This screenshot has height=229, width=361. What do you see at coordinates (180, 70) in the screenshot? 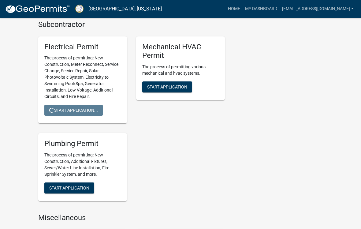
I see `p: The process of permitting various mechanical and hvac systems.` at bounding box center [180, 70].